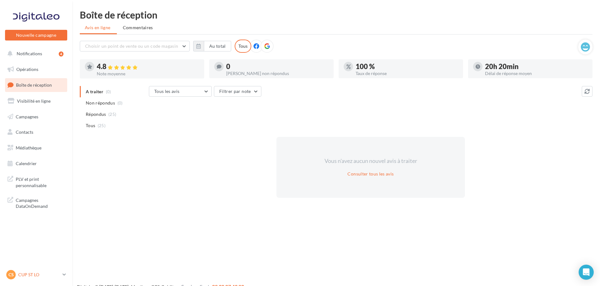 The height and width of the screenshot is (286, 600). Describe the element at coordinates (36, 132) in the screenshot. I see `a: Contacts` at that location.